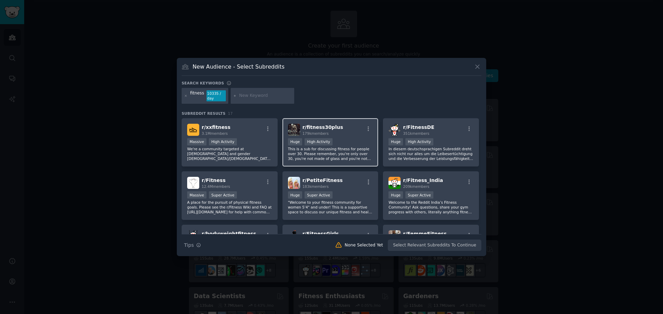 This screenshot has width=663, height=314. What do you see at coordinates (193, 236) in the screenshot?
I see `img: bodyweightfitness` at bounding box center [193, 236].